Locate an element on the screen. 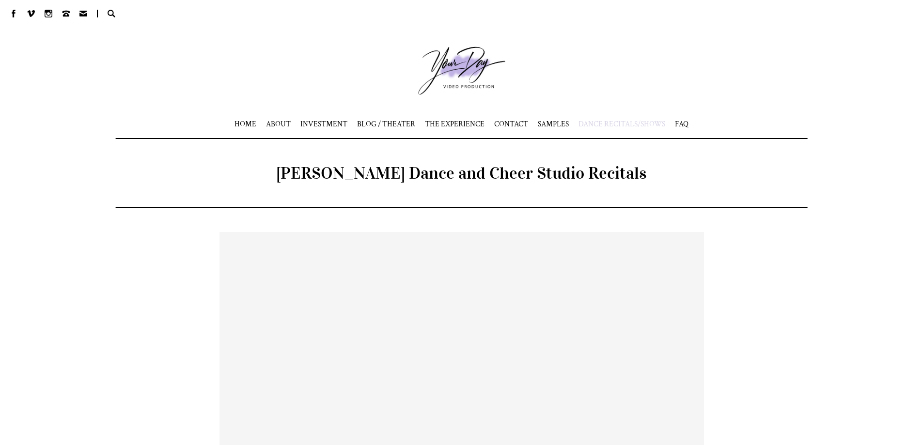 Image resolution: width=923 pixels, height=445 pixels. a: CONTACT is located at coordinates (511, 124).